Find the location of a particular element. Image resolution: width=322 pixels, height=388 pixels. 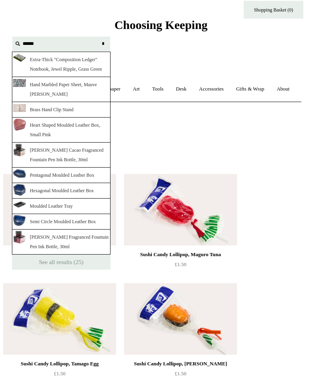

a: Desk is located at coordinates (181, 89).